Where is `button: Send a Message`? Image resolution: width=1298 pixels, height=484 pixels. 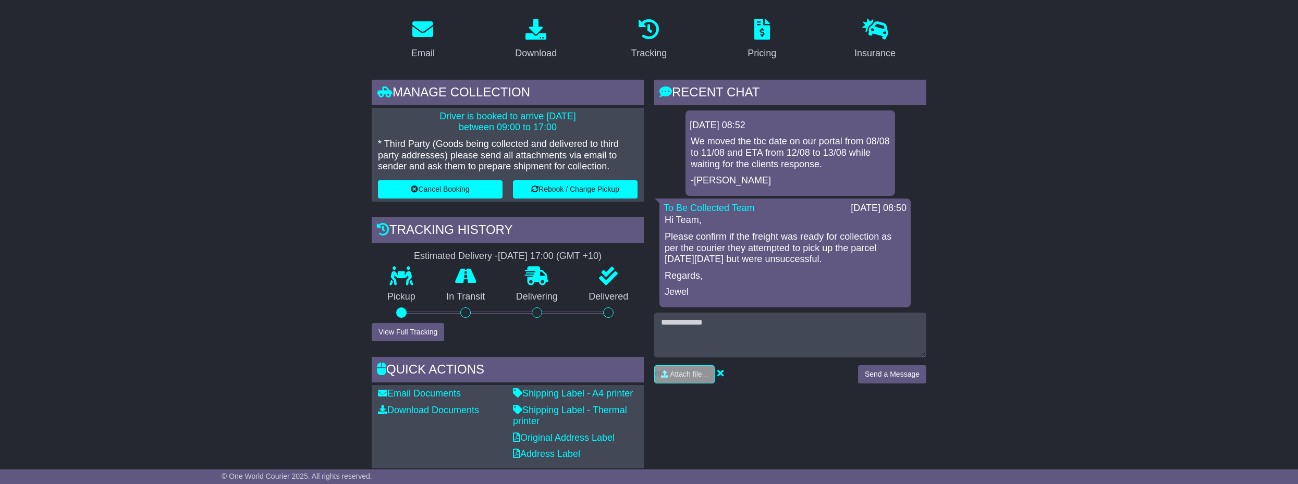
button: Send a Message is located at coordinates (892, 374).